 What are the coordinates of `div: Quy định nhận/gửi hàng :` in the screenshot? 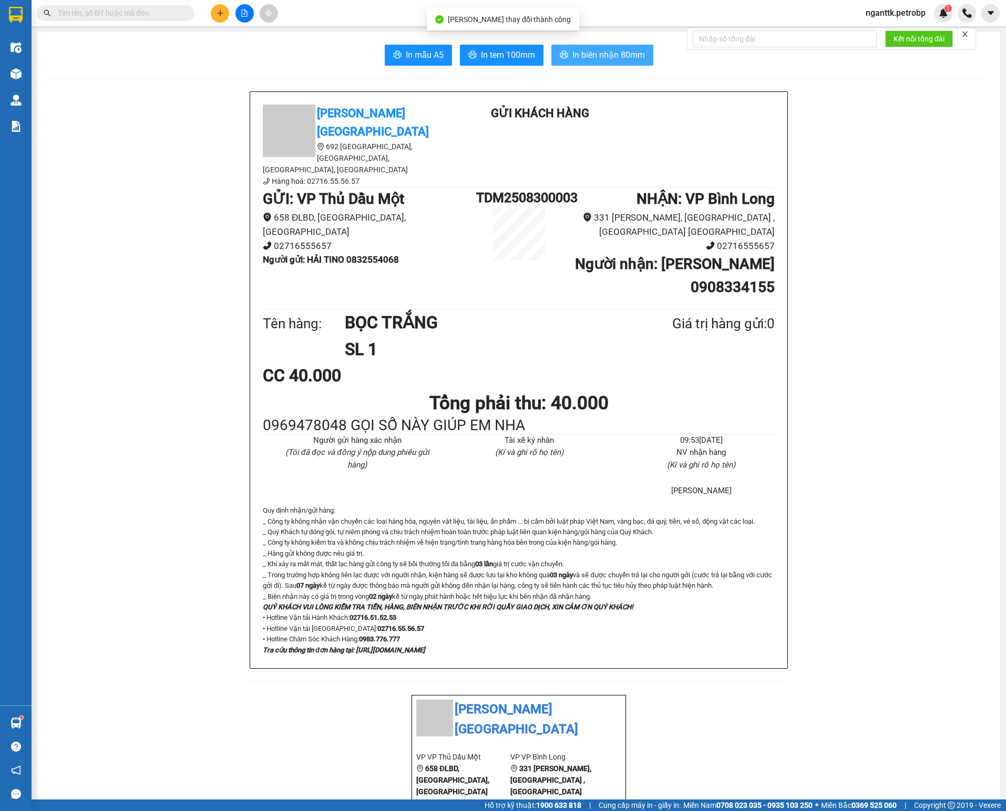 It's located at (519, 581).